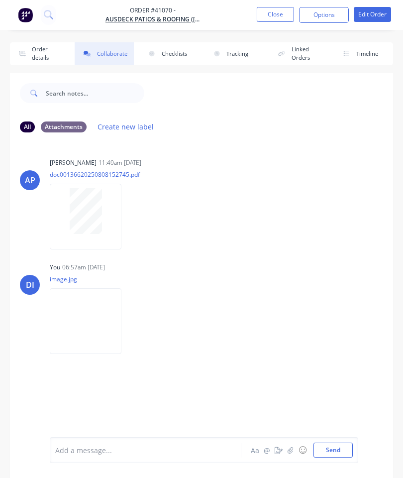 This screenshot has height=478, width=403. I want to click on div: All, so click(27, 127).